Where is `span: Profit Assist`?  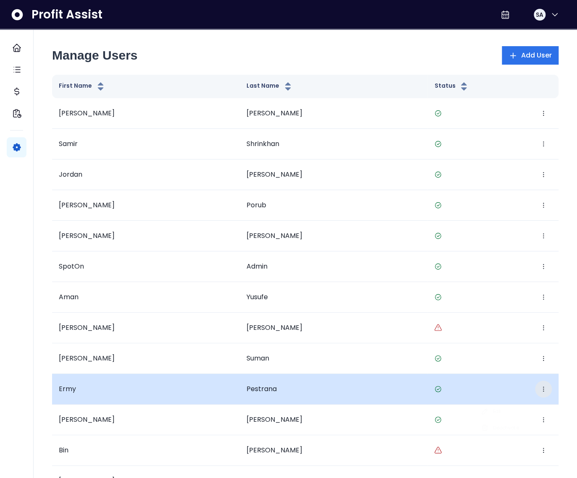 span: Profit Assist is located at coordinates (67, 15).